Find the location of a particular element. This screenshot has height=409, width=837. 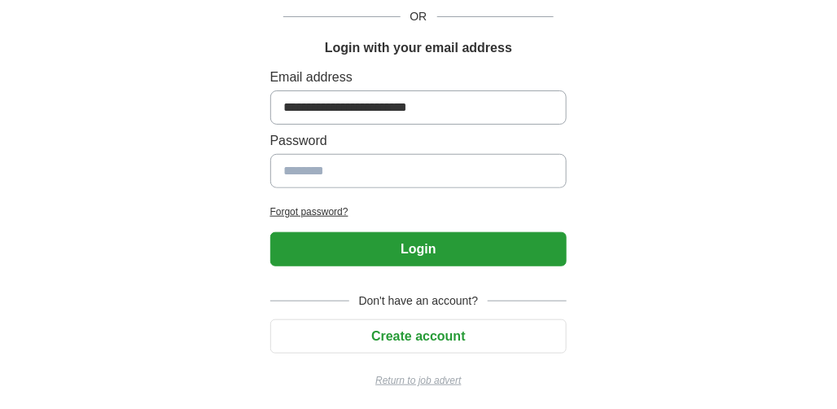

a: Create account is located at coordinates (419, 335).